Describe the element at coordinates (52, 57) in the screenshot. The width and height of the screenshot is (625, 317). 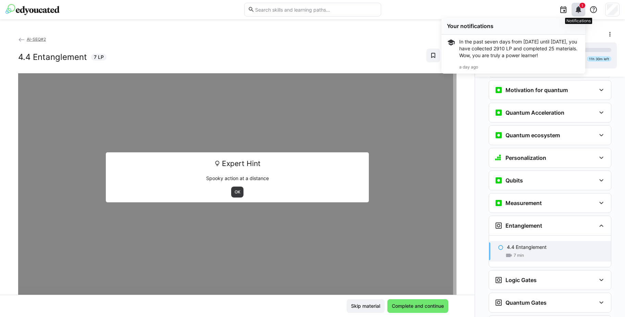
I see `h2: 4.4 Entanglement` at that location.